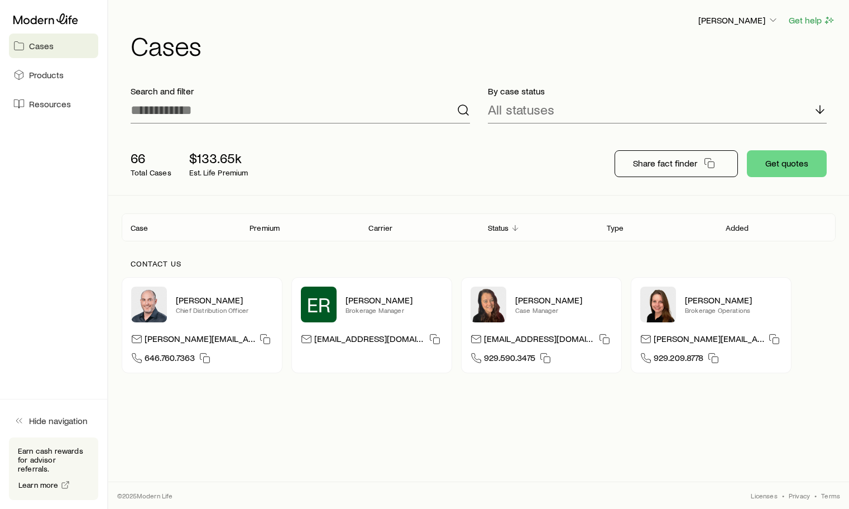 The height and width of the screenshot is (509, 849). What do you see at coordinates (145, 495) in the screenshot?
I see `p: © 2025 Modern Life` at bounding box center [145, 495].